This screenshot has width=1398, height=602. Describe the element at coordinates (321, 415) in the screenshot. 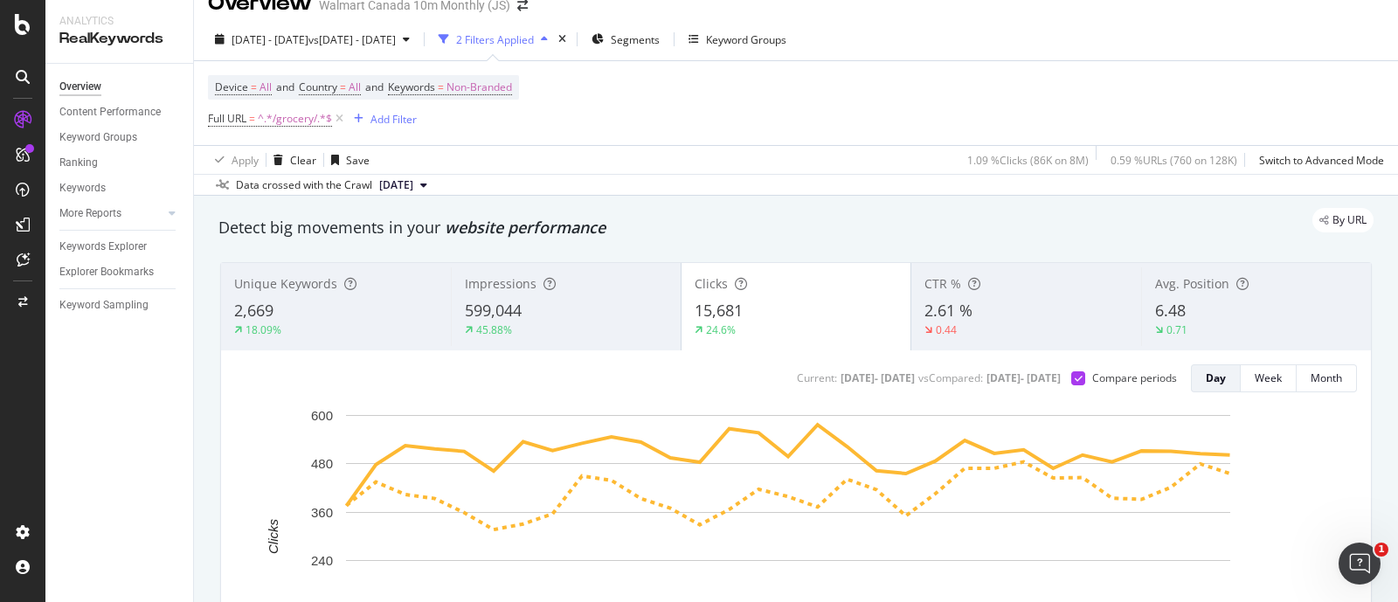

I see `text: 600` at that location.